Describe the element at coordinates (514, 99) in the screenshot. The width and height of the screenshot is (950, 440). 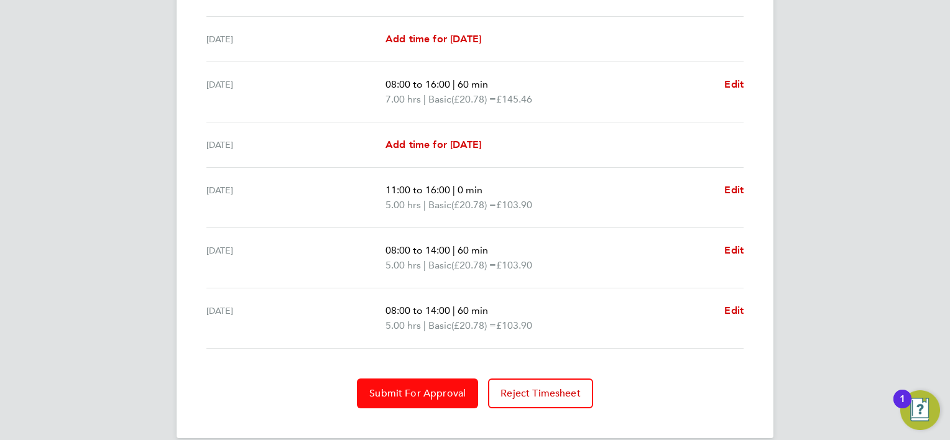
I see `span: £145.46` at that location.